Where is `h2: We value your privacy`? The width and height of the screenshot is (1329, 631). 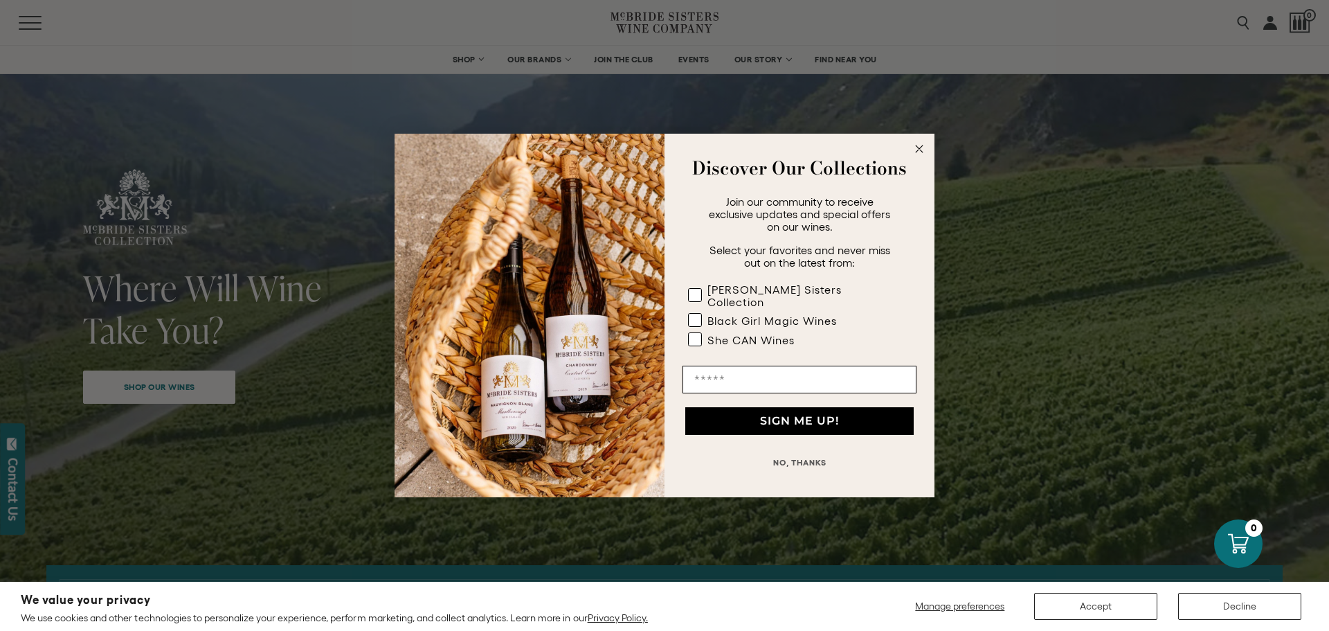 h2: We value your privacy is located at coordinates (334, 599).